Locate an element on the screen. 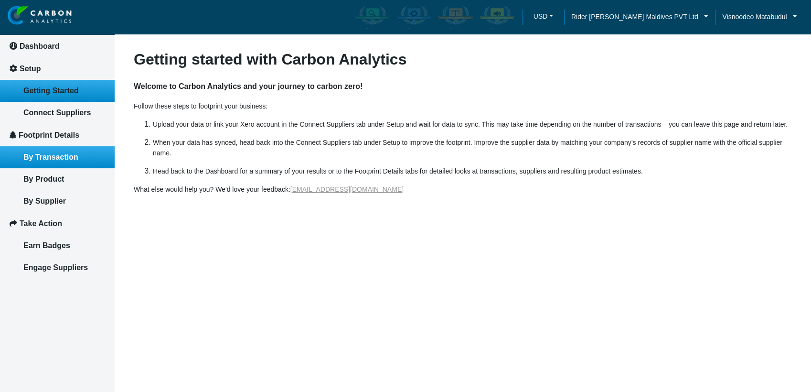 The image size is (811, 392). p: Upload your data or link your Xero account in the Connect Suppliers tab under Setup and wait for ... is located at coordinates (472, 124).